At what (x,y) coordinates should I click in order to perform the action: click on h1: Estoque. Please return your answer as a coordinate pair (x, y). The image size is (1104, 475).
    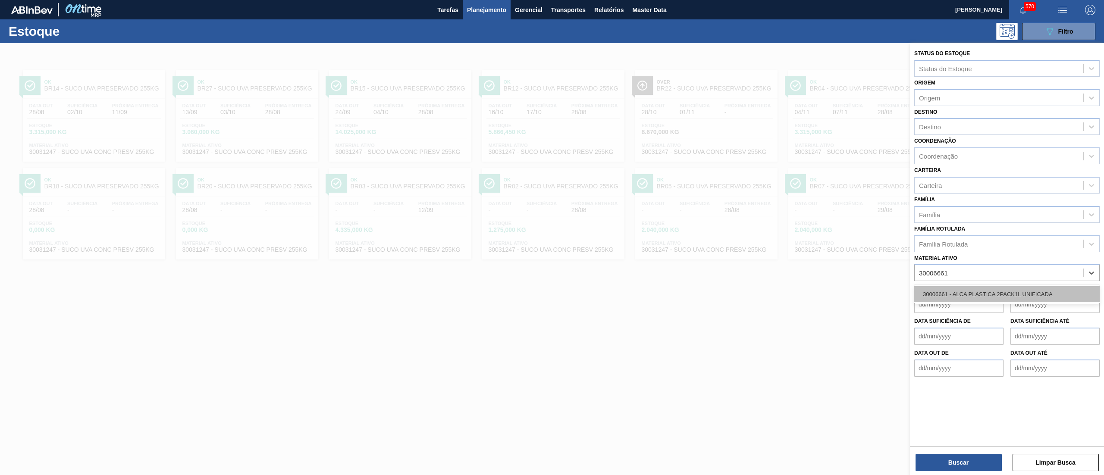
    Looking at the image, I should click on (75, 31).